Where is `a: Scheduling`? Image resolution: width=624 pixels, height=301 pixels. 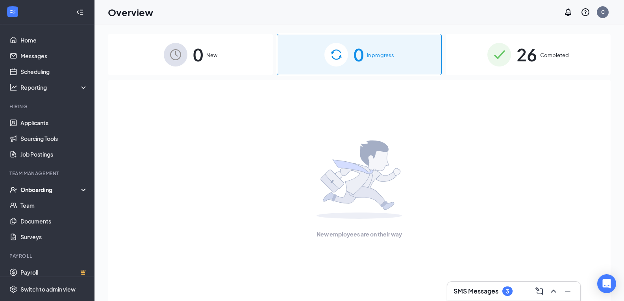
a: Scheduling is located at coordinates (54, 72).